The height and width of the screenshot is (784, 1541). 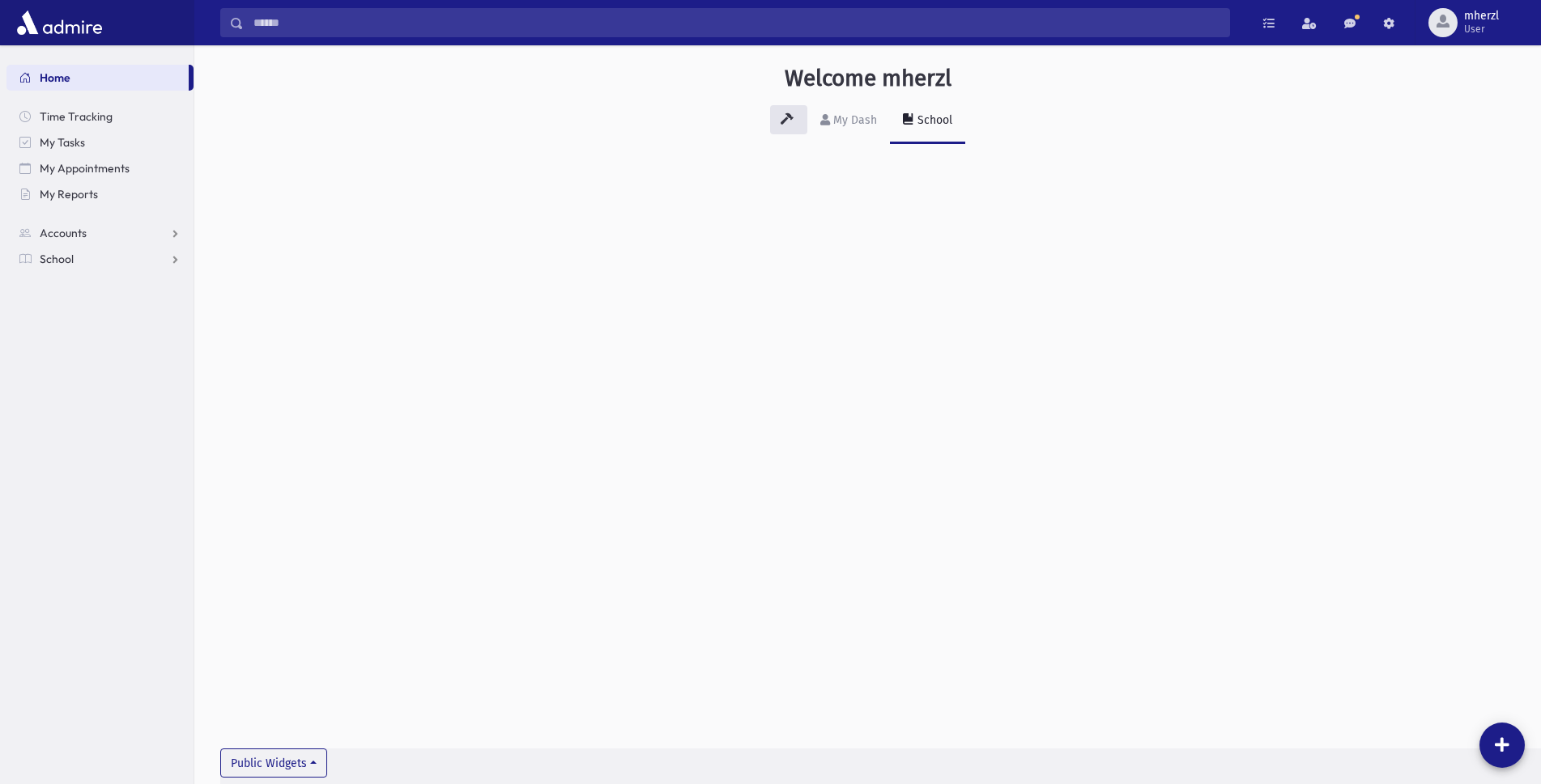 What do you see at coordinates (853, 120) in the screenshot?
I see `div: My Dash` at bounding box center [853, 120].